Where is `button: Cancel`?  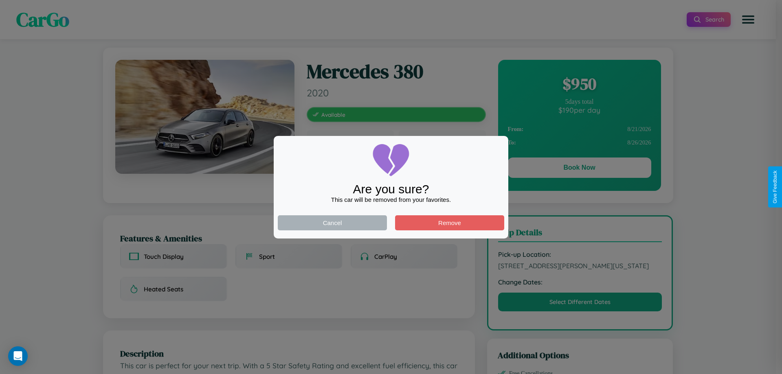 button: Cancel is located at coordinates (332, 223).